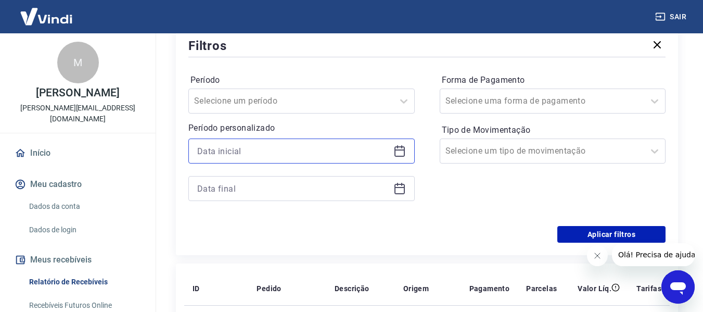 The image size is (703, 312). I want to click on button: Meu cadastro, so click(78, 184).